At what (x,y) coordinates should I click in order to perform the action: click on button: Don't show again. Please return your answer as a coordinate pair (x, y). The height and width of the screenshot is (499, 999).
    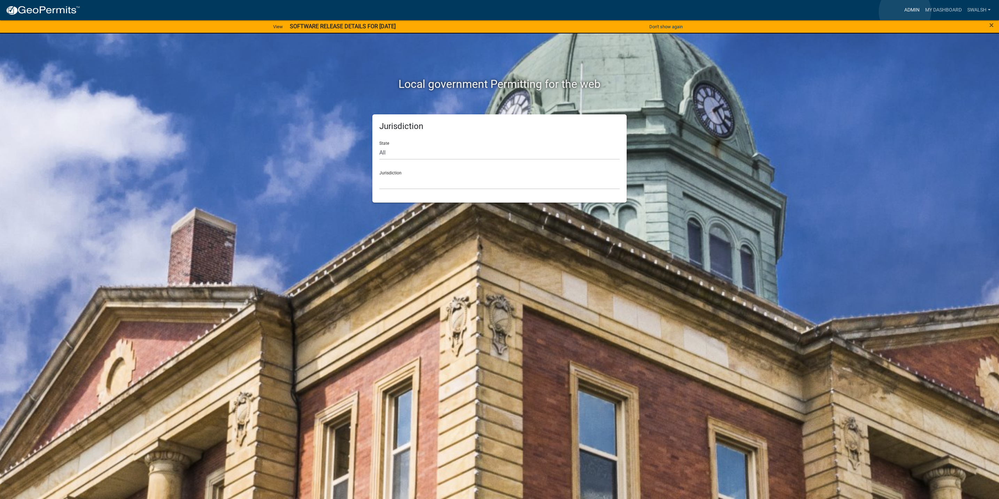
    Looking at the image, I should click on (666, 26).